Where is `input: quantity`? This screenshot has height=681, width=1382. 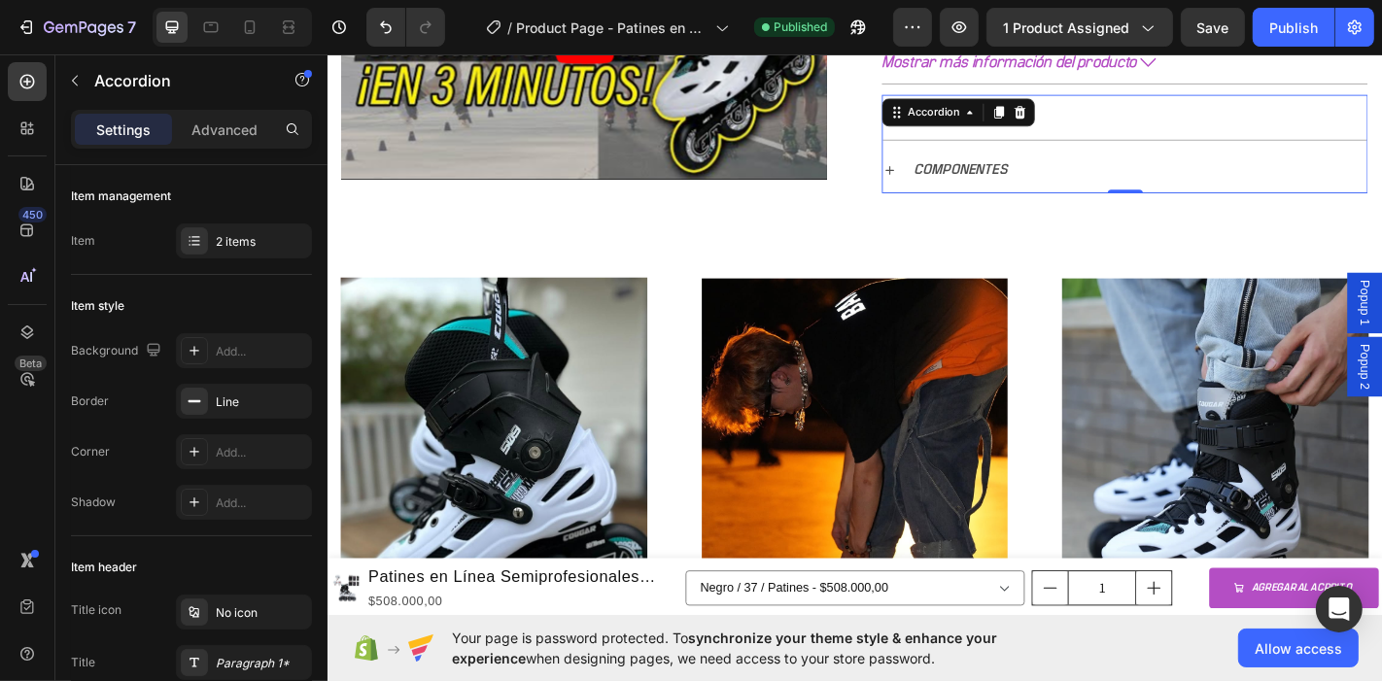
input: quantity is located at coordinates (856, 594).